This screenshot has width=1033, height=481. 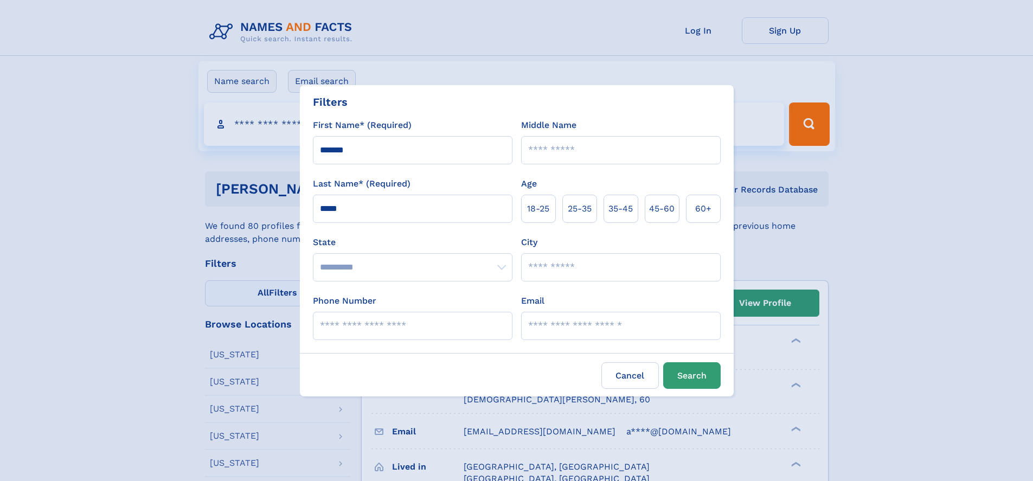 I want to click on span: 60+, so click(x=703, y=209).